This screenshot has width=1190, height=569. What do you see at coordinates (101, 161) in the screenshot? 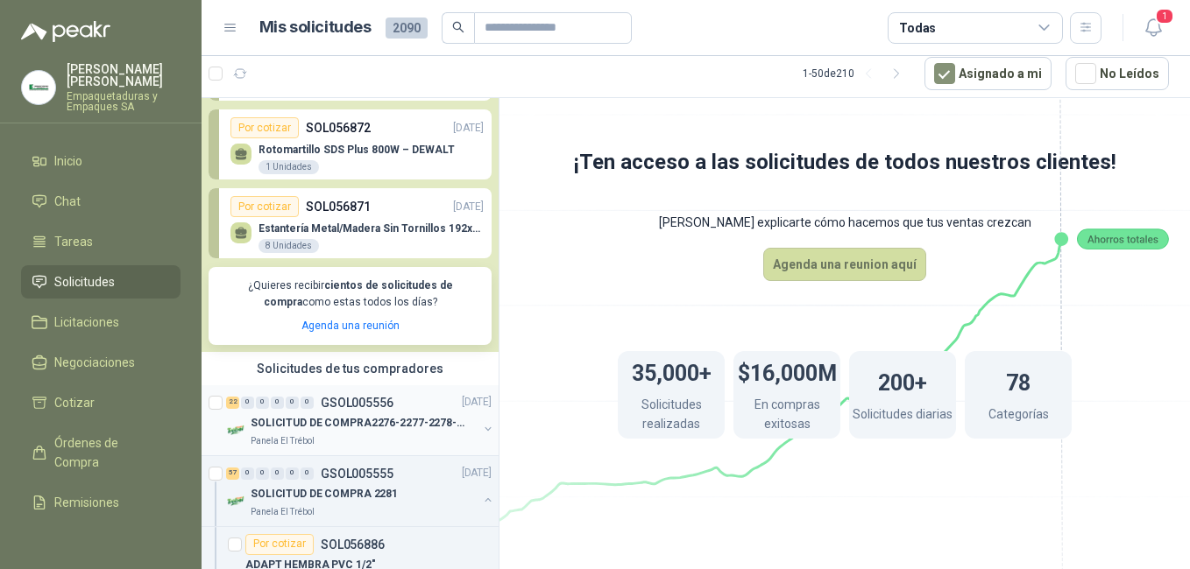
I see `a: Inicio` at bounding box center [101, 161].